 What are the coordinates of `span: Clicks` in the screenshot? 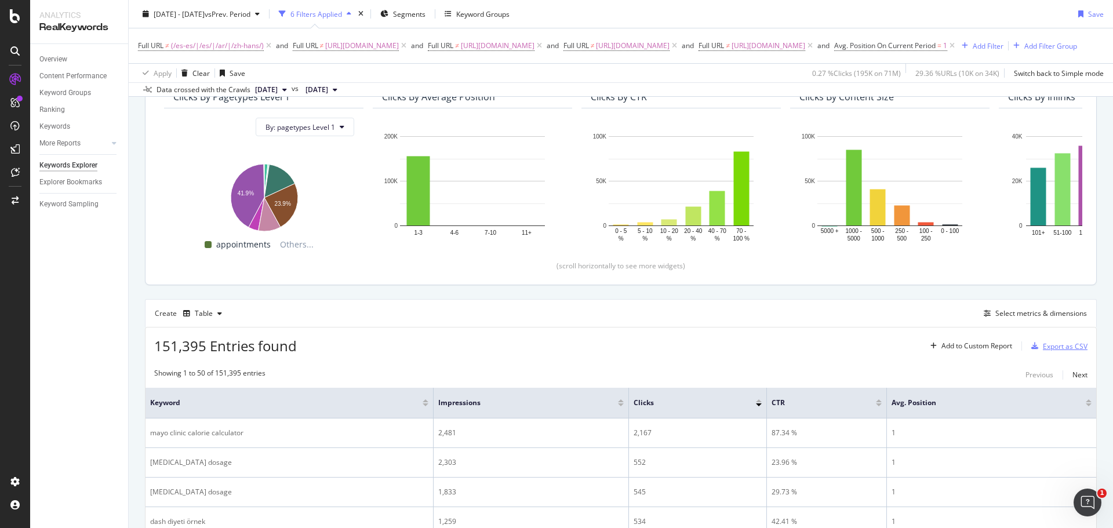 It's located at (686, 403).